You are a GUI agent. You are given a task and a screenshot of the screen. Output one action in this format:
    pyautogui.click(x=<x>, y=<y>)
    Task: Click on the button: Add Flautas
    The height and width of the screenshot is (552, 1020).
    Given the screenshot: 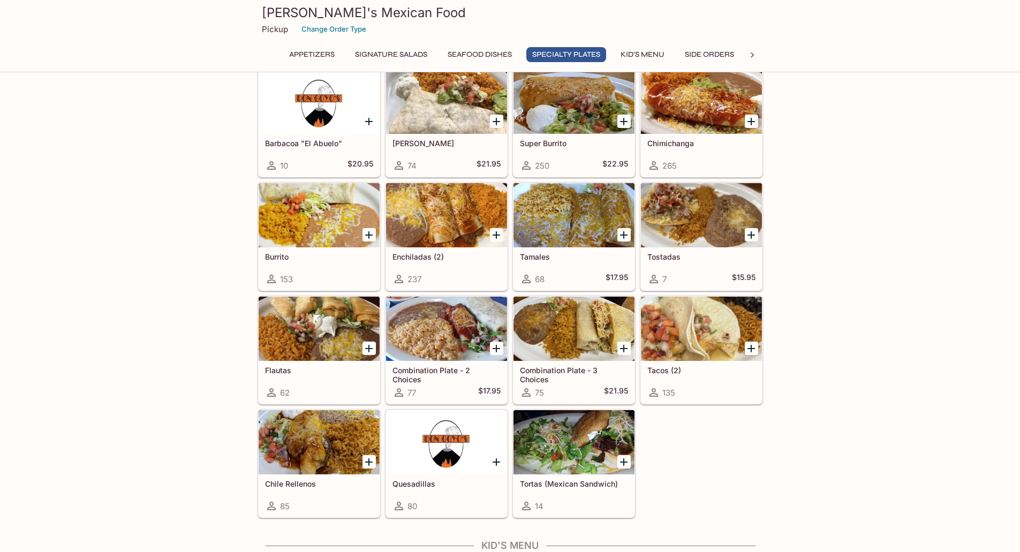 What is the action you would take?
    pyautogui.click(x=369, y=348)
    